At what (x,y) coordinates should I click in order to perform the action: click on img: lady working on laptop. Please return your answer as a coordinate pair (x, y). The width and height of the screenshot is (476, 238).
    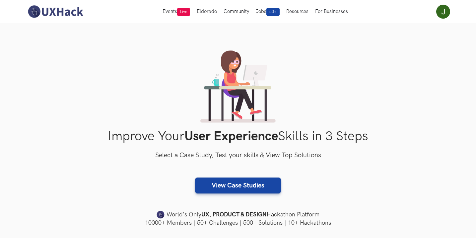
    Looking at the image, I should click on (238, 86).